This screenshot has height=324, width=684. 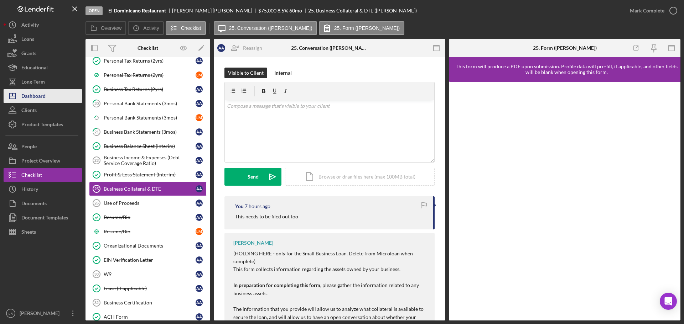 I want to click on div: W9, so click(x=150, y=275).